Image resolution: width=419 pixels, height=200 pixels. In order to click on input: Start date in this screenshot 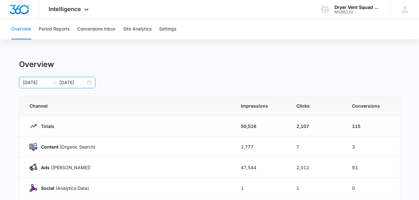, I will do `click(36, 83)`.